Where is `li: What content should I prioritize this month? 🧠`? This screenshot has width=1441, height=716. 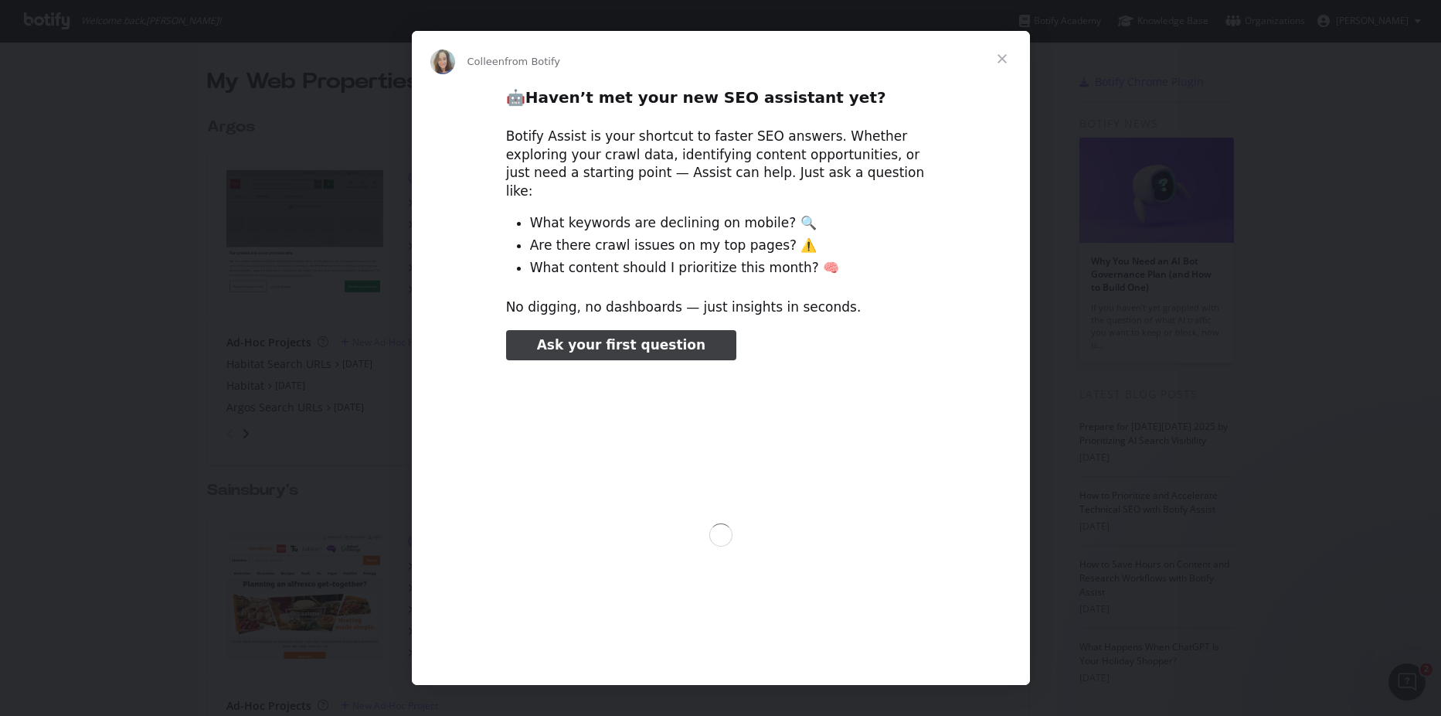
li: What content should I prioritize this month? 🧠 is located at coordinates (733, 268).